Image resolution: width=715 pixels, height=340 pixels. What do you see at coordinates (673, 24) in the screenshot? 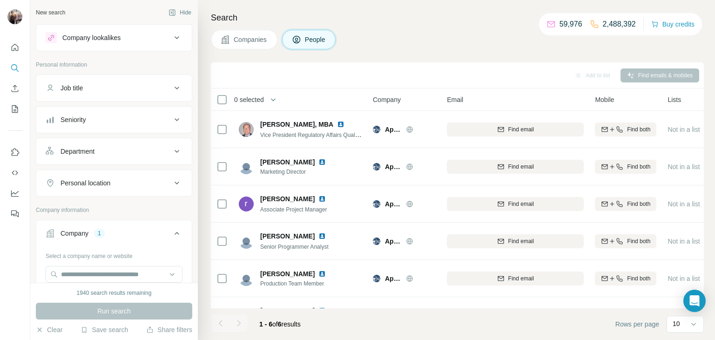
I see `button: Buy credits` at bounding box center [673, 24].